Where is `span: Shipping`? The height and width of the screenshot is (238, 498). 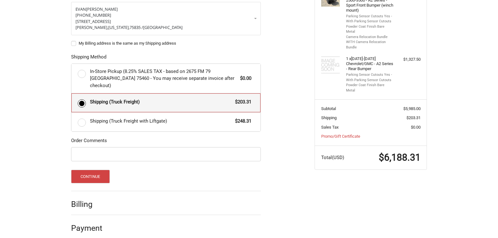
span: Shipping is located at coordinates (329, 118).